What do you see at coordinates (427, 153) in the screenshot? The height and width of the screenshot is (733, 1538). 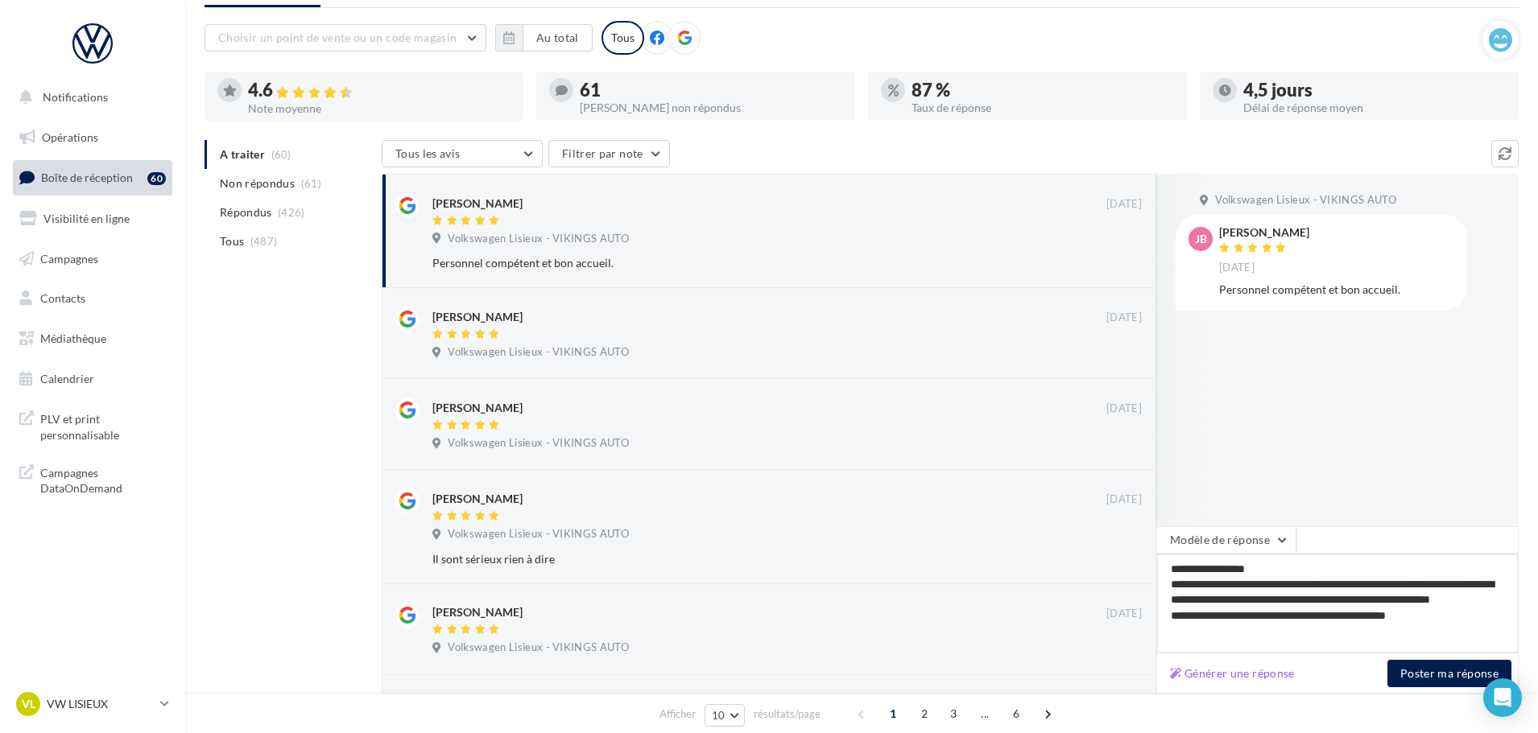 I see `span: Tous les avis` at bounding box center [427, 153].